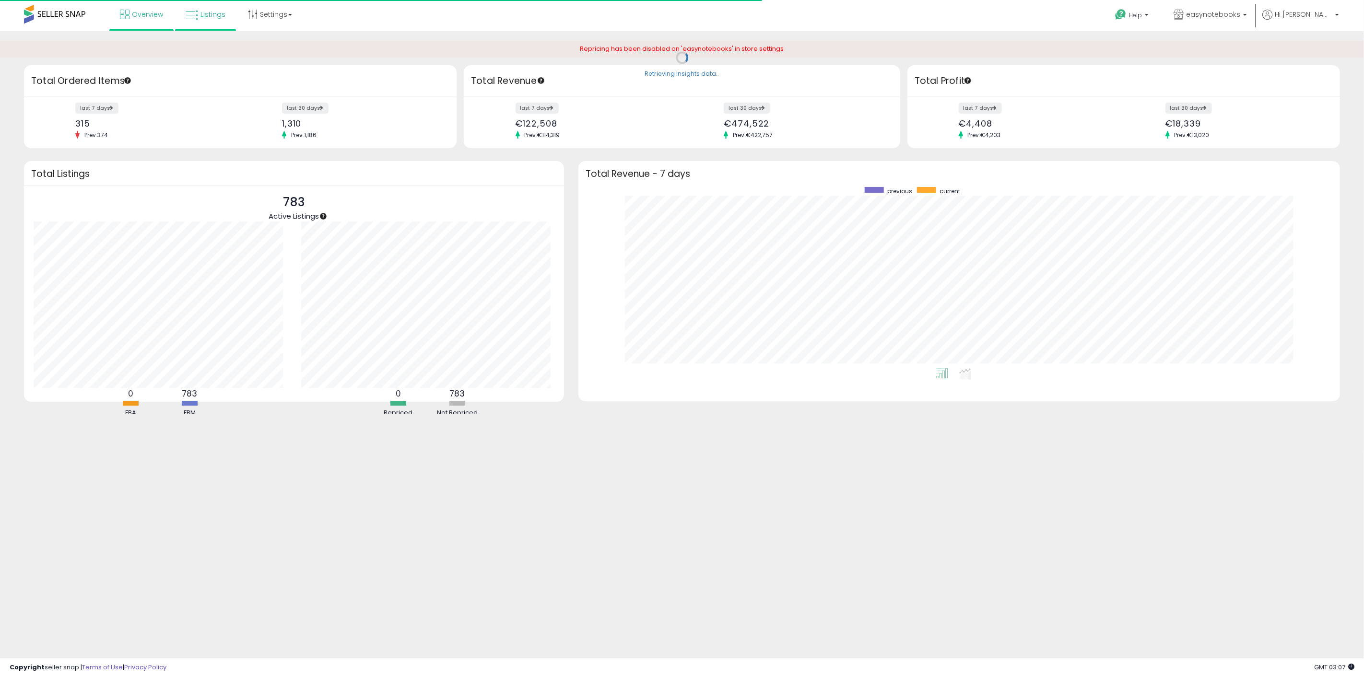  What do you see at coordinates (213, 14) in the screenshot?
I see `span: Listings` at bounding box center [213, 14].